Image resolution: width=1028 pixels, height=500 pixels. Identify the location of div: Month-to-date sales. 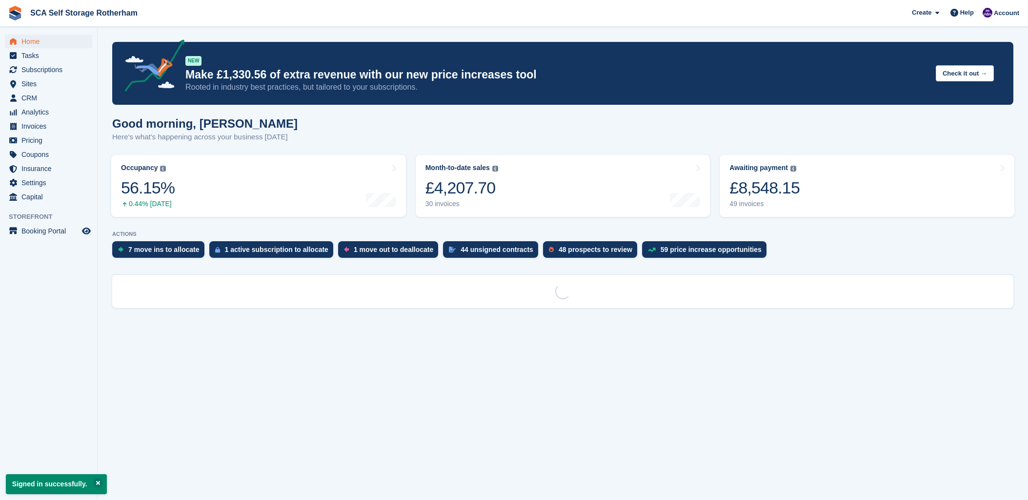
(458, 168).